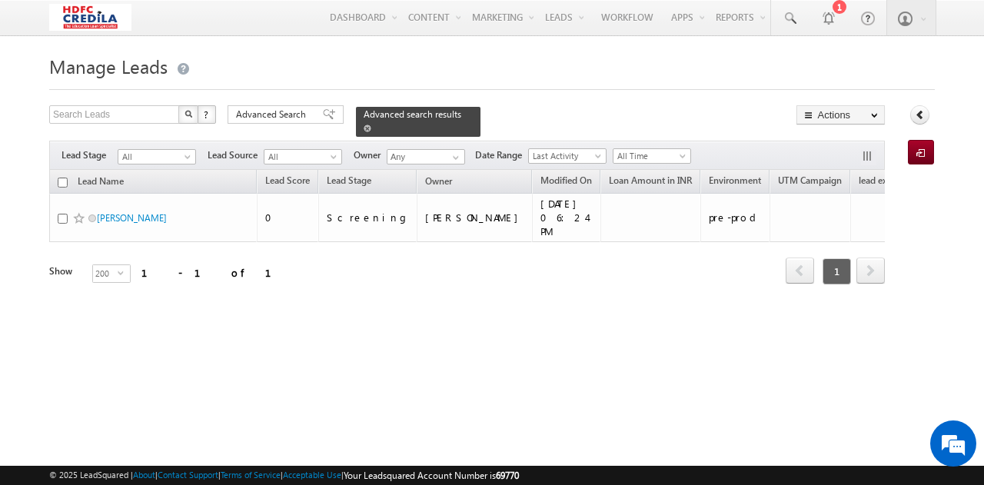 The width and height of the screenshot is (984, 485). What do you see at coordinates (188, 114) in the screenshot?
I see `img: Search` at bounding box center [188, 114].